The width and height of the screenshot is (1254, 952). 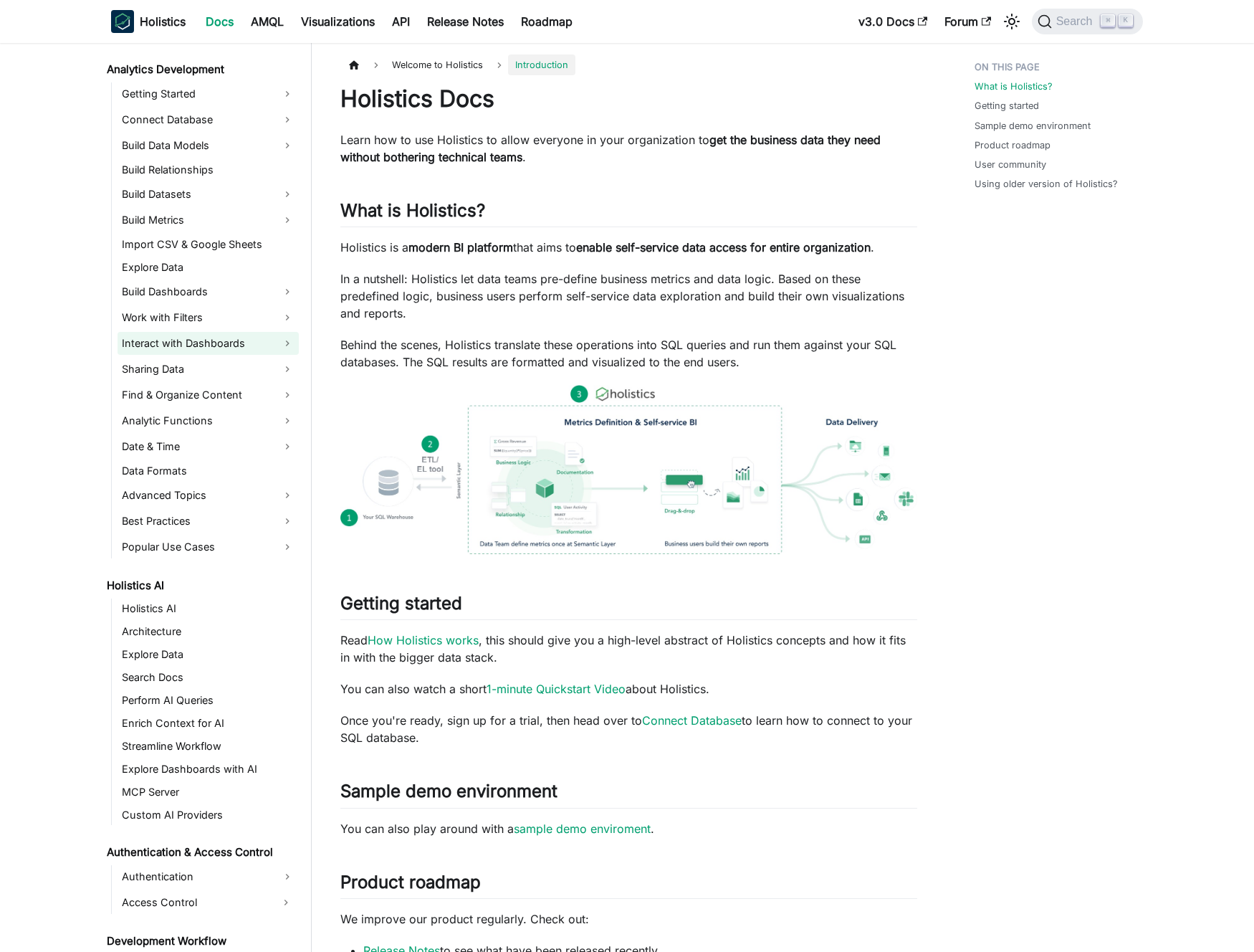 I want to click on p: Holistics is a that aims to ., so click(x=628, y=247).